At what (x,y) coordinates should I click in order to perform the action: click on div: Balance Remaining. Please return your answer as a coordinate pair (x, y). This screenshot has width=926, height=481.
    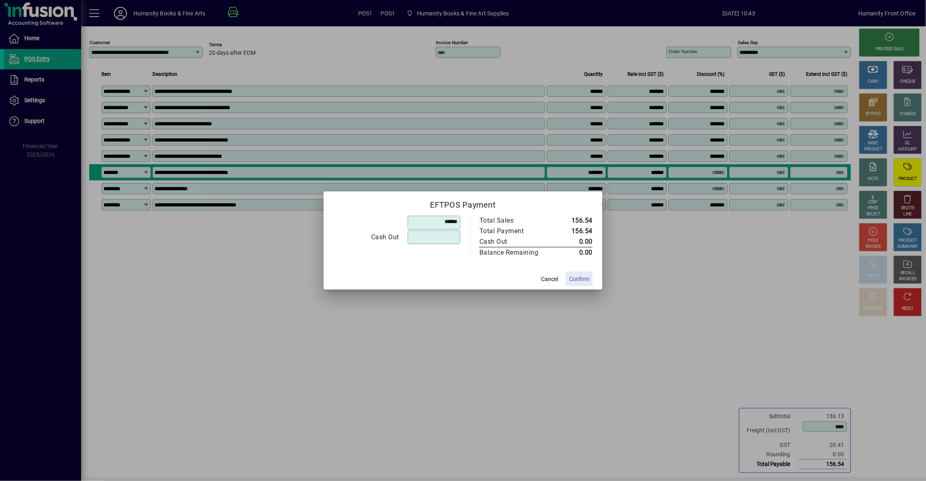
    Looking at the image, I should click on (514, 253).